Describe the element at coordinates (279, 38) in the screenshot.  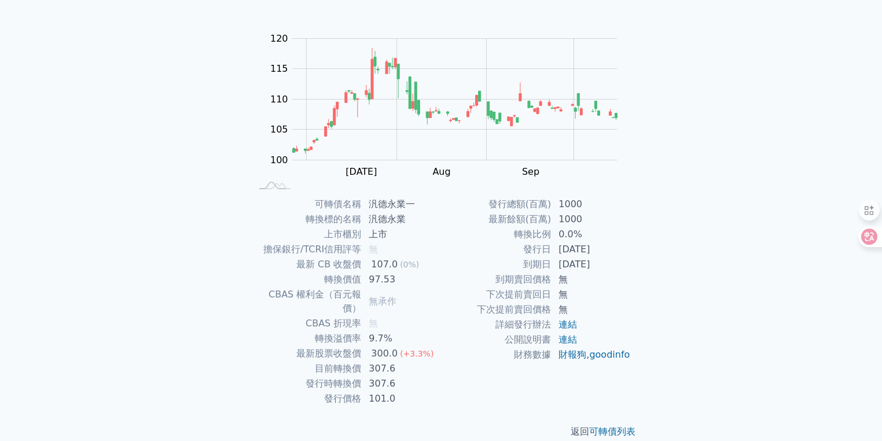
I see `tspan: 120` at that location.